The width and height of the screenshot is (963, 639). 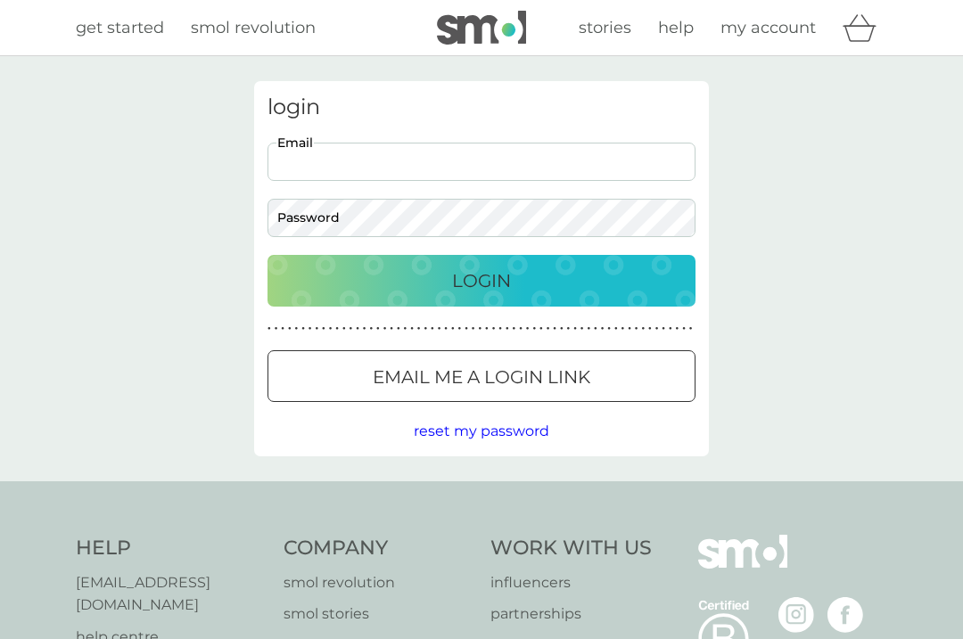 What do you see at coordinates (571, 548) in the screenshot?
I see `h4: Work With Us` at bounding box center [571, 548].